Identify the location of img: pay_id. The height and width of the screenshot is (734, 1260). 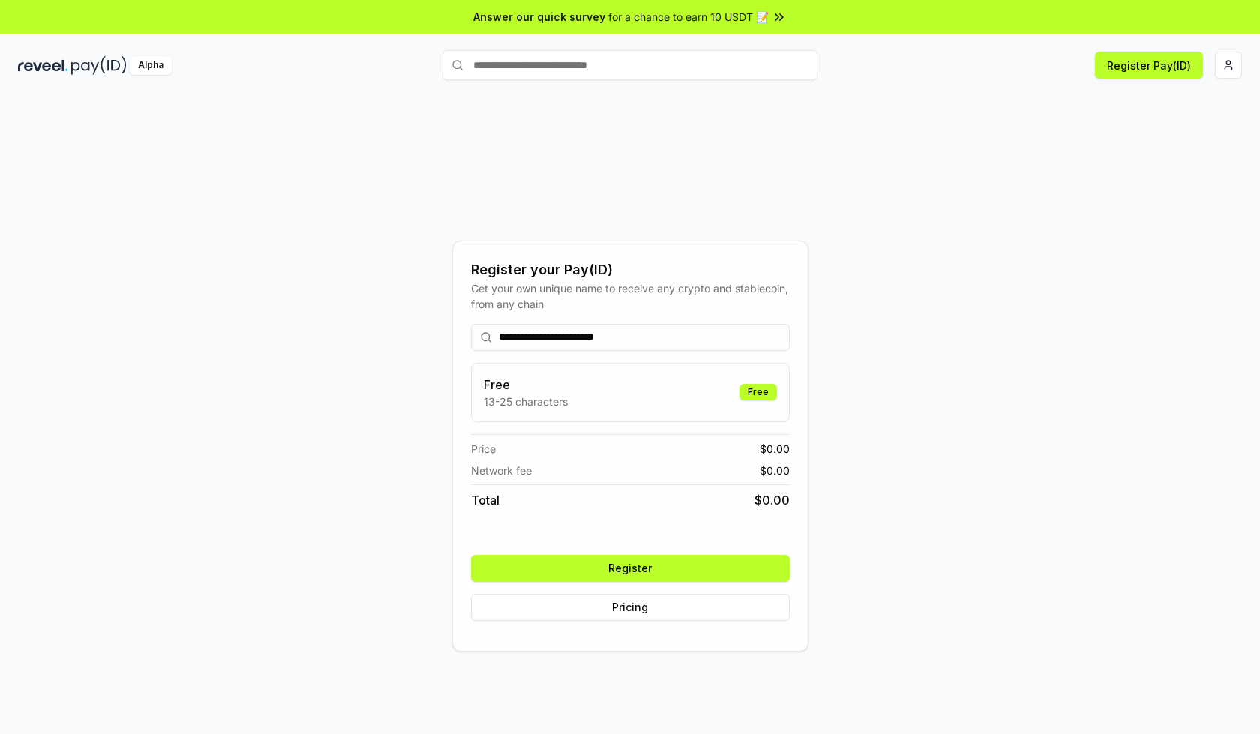
(99, 65).